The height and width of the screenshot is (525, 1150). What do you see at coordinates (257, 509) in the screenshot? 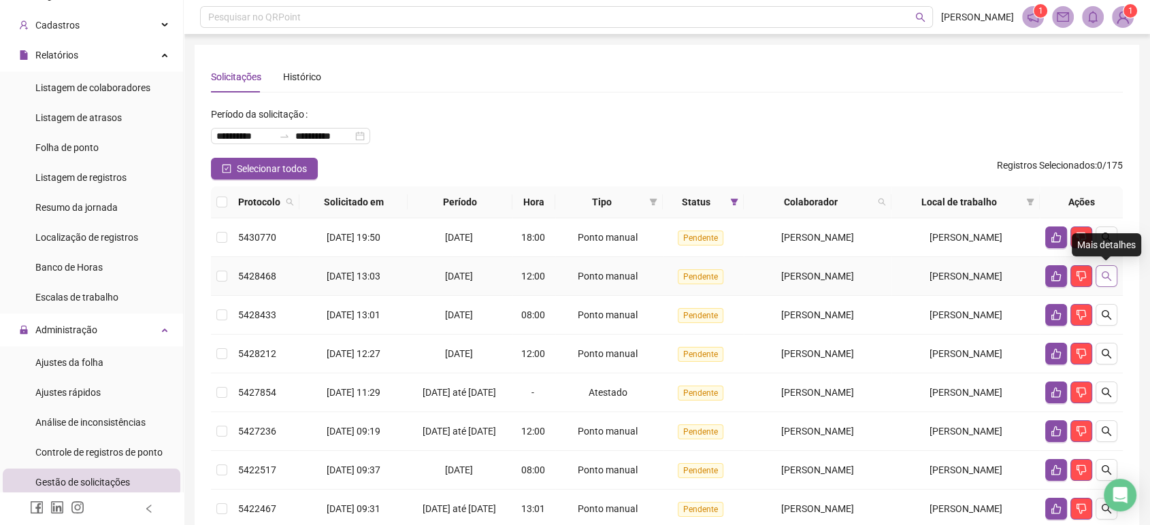
I see `span: 5422467` at bounding box center [257, 509].